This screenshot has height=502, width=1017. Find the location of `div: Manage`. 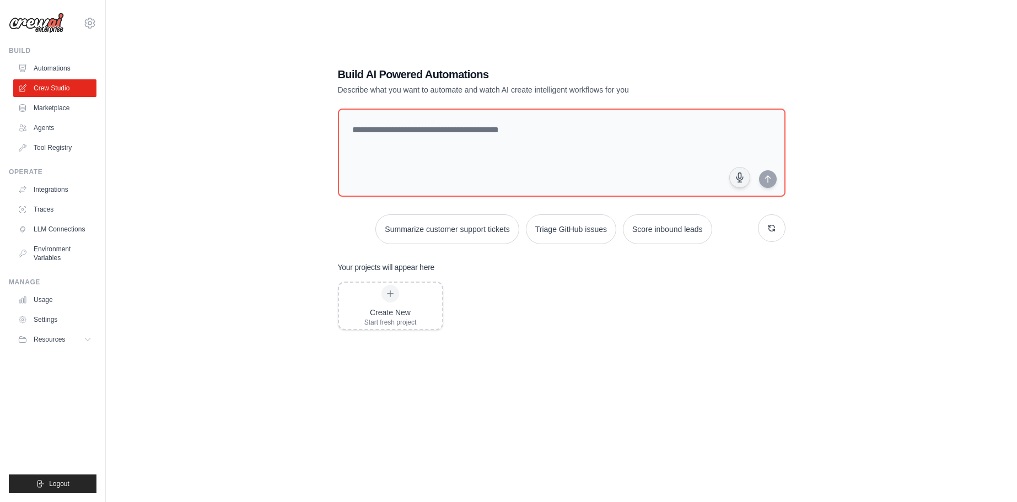

div: Manage is located at coordinates (52, 282).